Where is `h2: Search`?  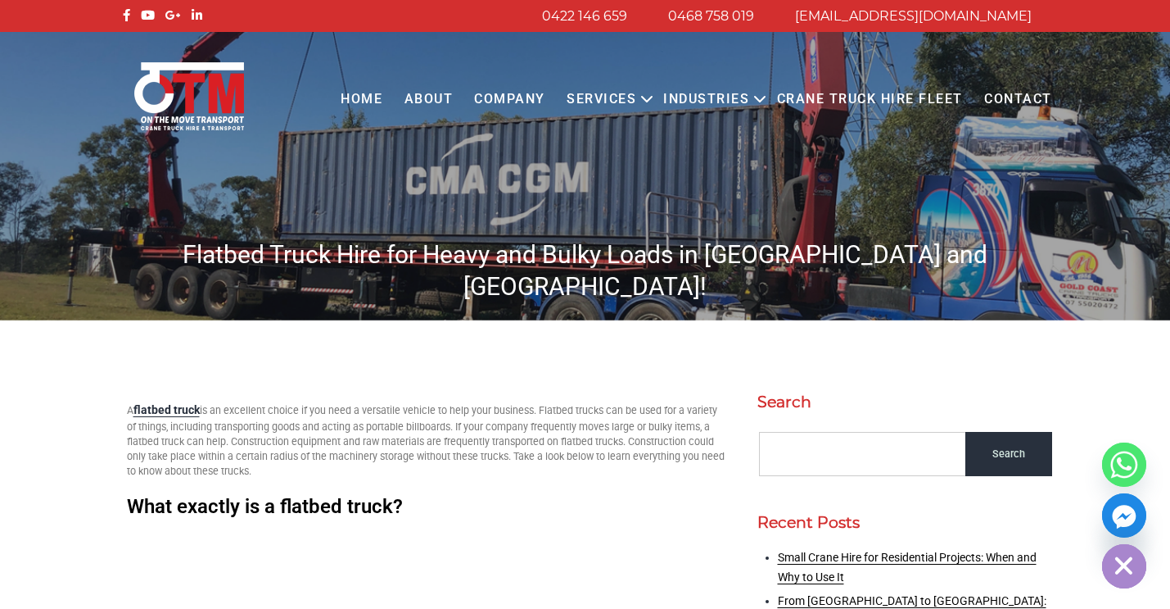 h2: Search is located at coordinates (905, 401).